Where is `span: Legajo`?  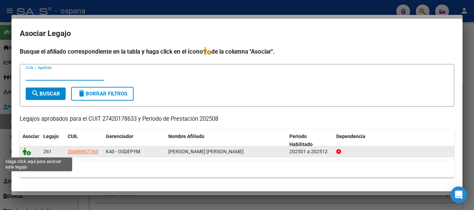 span: Legajo is located at coordinates (51, 137).